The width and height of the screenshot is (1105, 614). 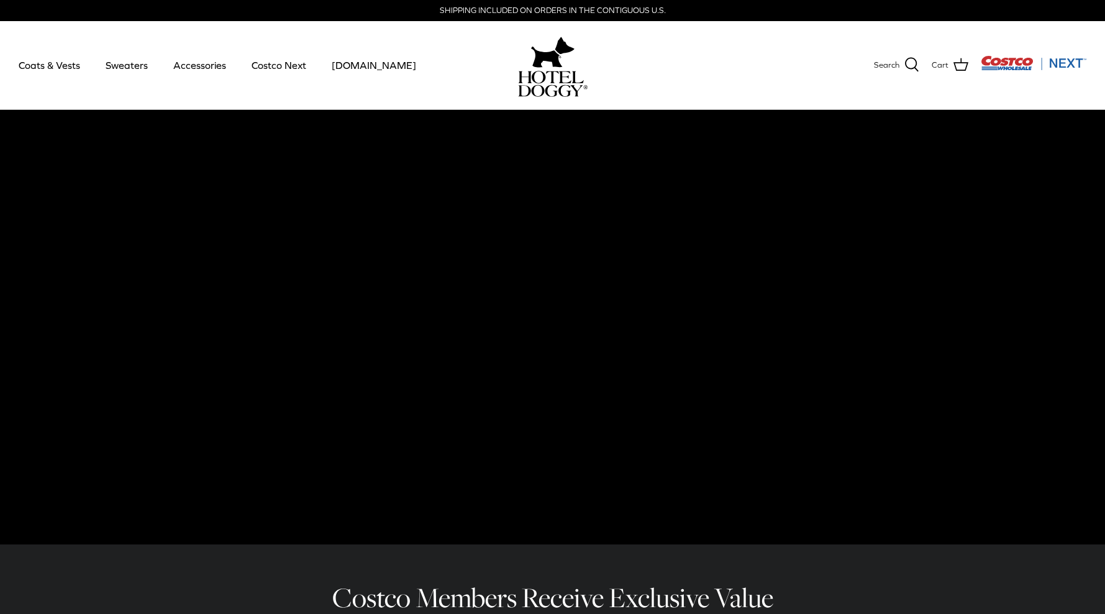 I want to click on a: Costco Next, so click(x=279, y=65).